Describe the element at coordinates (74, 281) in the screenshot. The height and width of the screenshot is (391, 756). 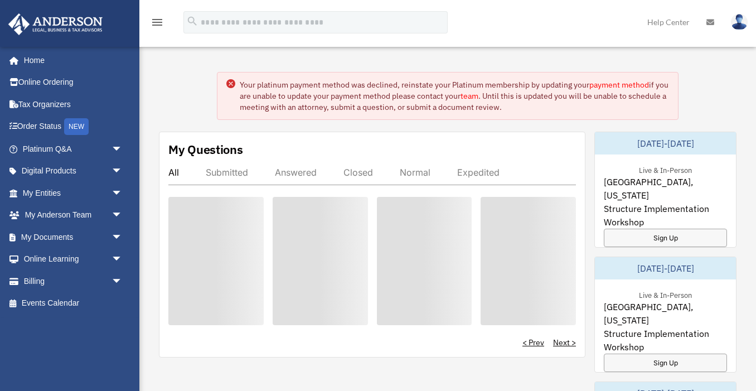
I see `a: Billingarrow_drop_down` at that location.